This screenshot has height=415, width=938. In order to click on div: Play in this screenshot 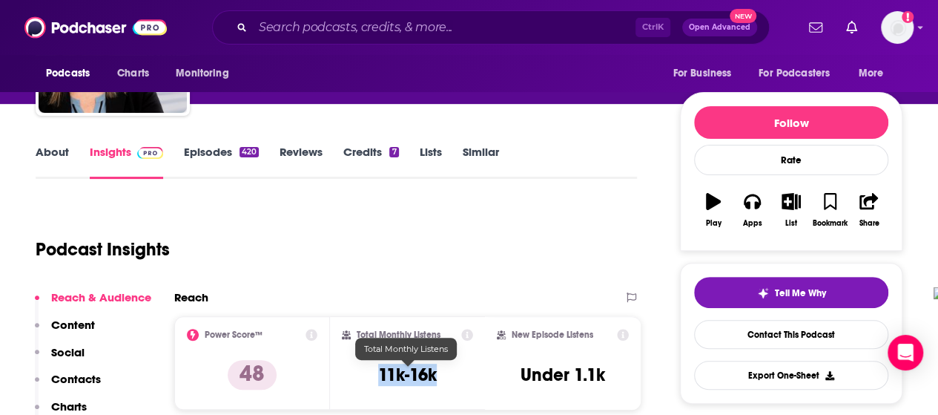, I will do `click(713, 223)`.